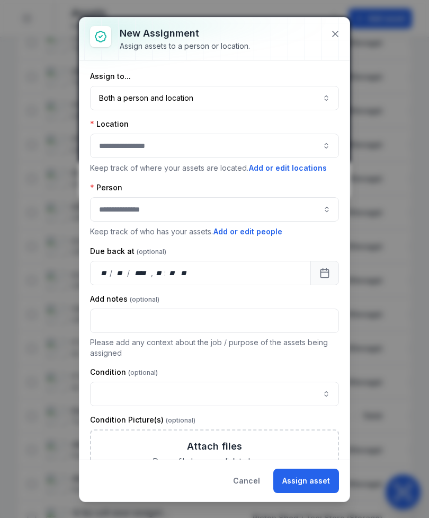 This screenshot has width=429, height=518. I want to click on button: Cancel, so click(247, 481).